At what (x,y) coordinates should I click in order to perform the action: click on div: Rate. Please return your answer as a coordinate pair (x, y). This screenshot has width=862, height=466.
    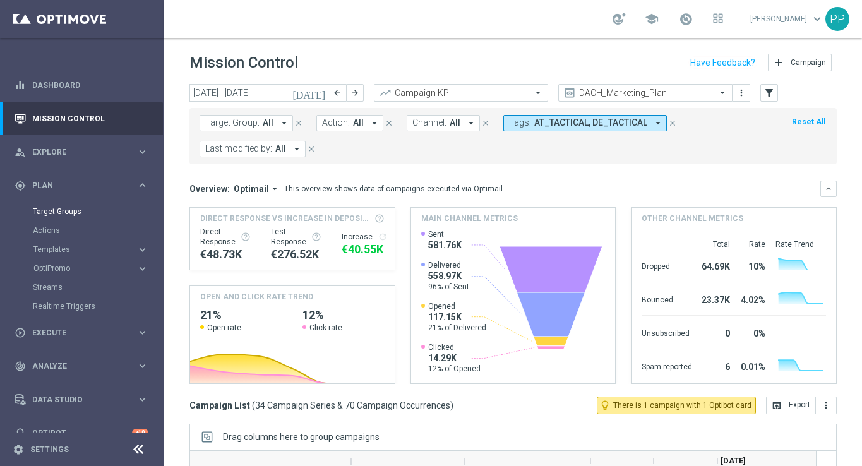
    Looking at the image, I should click on (750, 244).